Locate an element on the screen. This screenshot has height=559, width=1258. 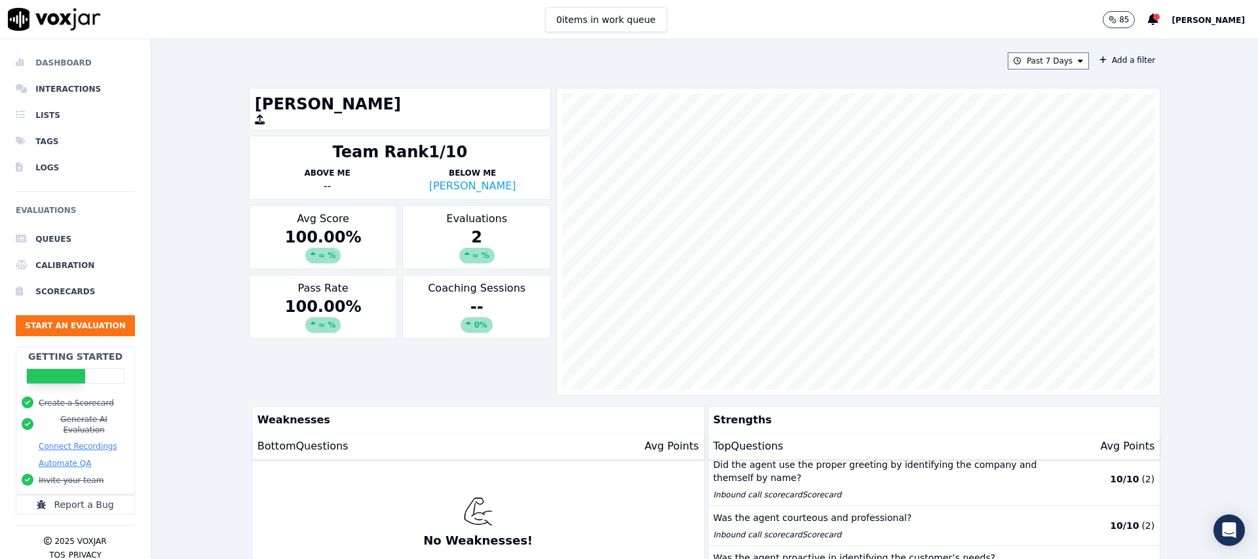
p: Above Me is located at coordinates (328, 173).